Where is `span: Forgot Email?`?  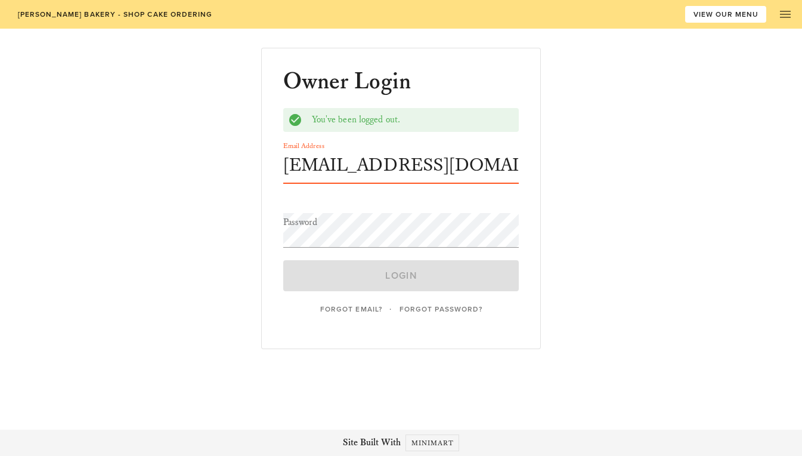
span: Forgot Email? is located at coordinates (351, 309).